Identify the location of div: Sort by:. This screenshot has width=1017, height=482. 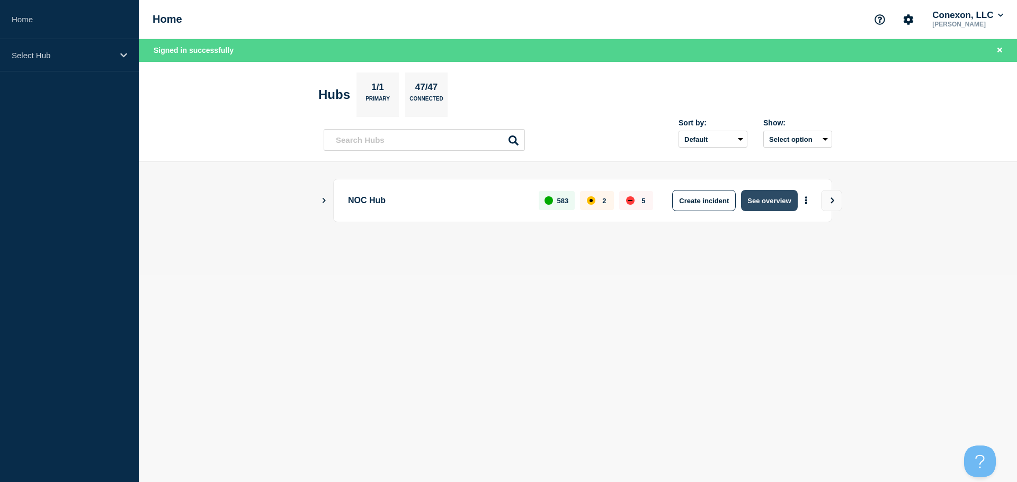
(713, 123).